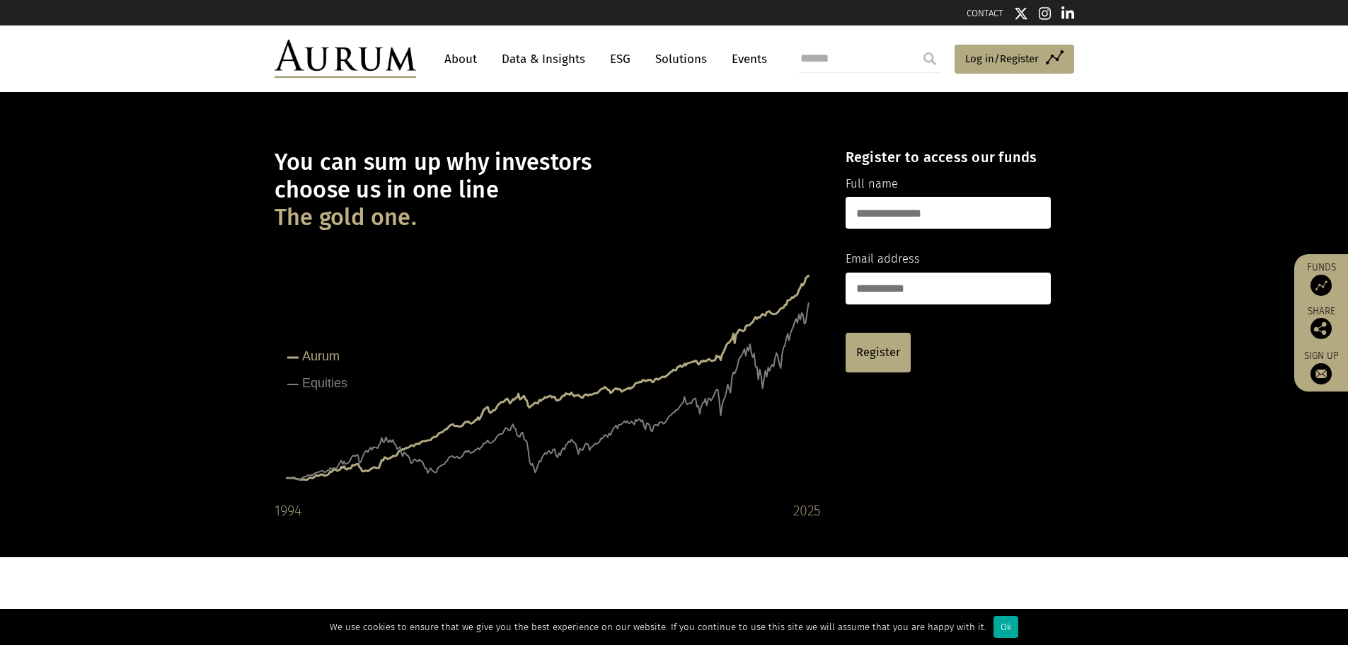  What do you see at coordinates (807, 510) in the screenshot?
I see `div: 2025` at bounding box center [807, 510].